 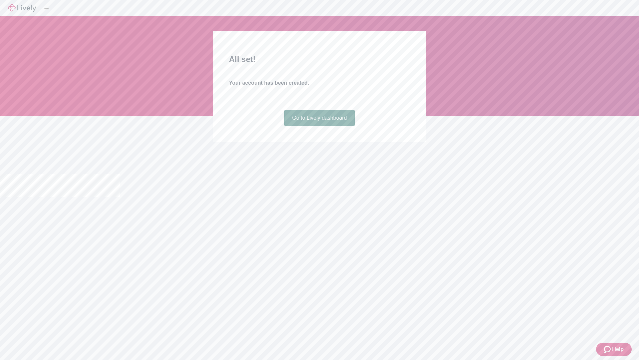 What do you see at coordinates (22, 8) in the screenshot?
I see `img: Lively` at bounding box center [22, 8].